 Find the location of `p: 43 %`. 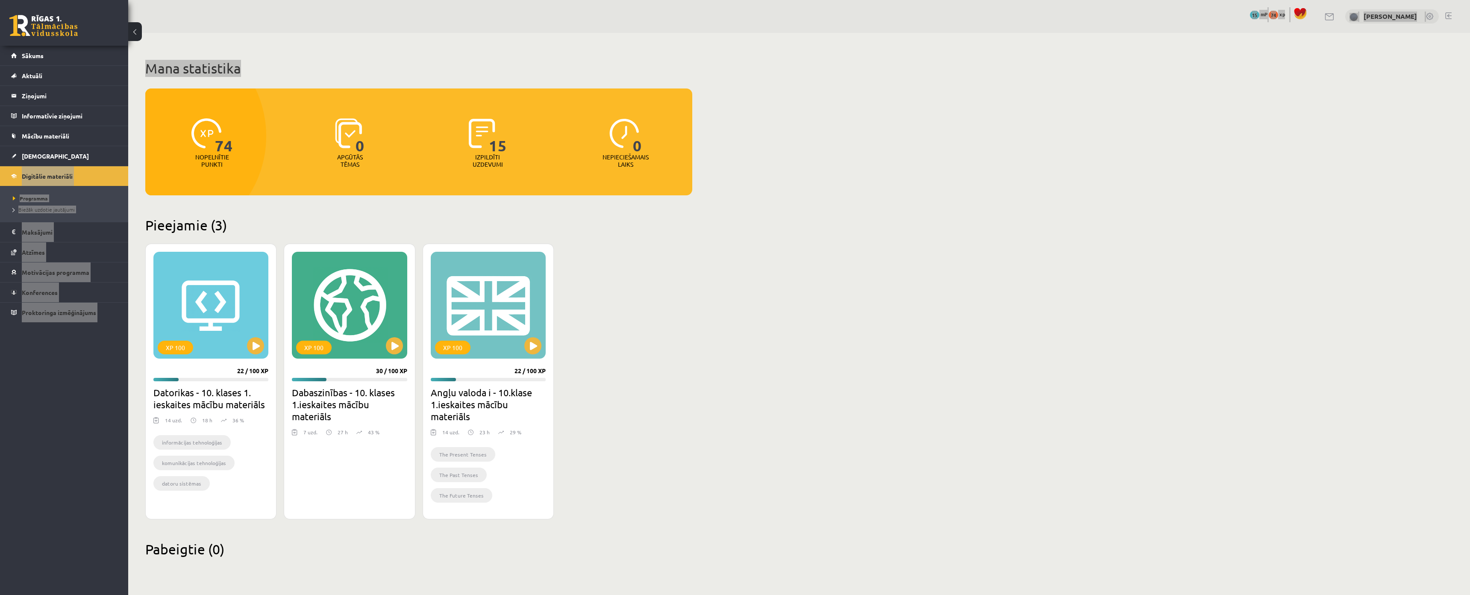

p: 43 % is located at coordinates (374, 432).